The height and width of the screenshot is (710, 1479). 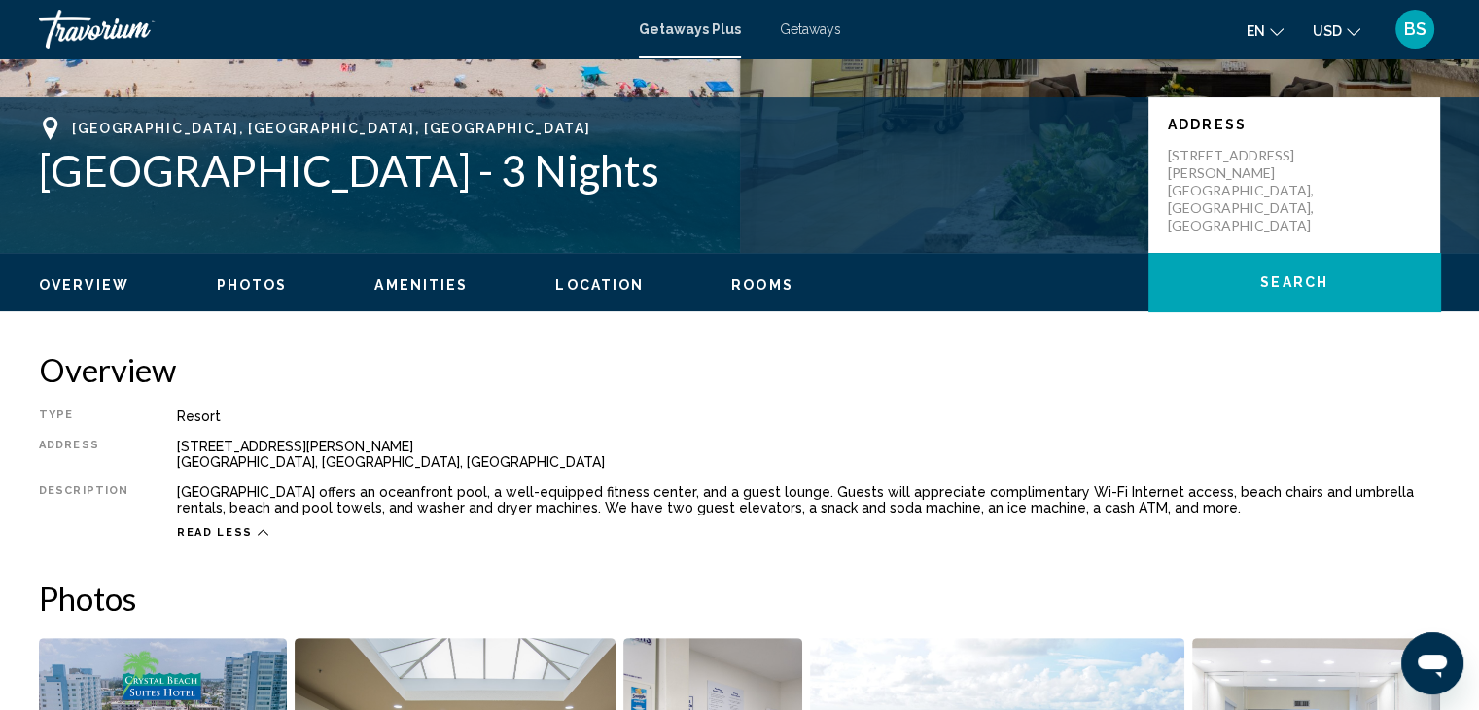 I want to click on span: Search, so click(x=1294, y=283).